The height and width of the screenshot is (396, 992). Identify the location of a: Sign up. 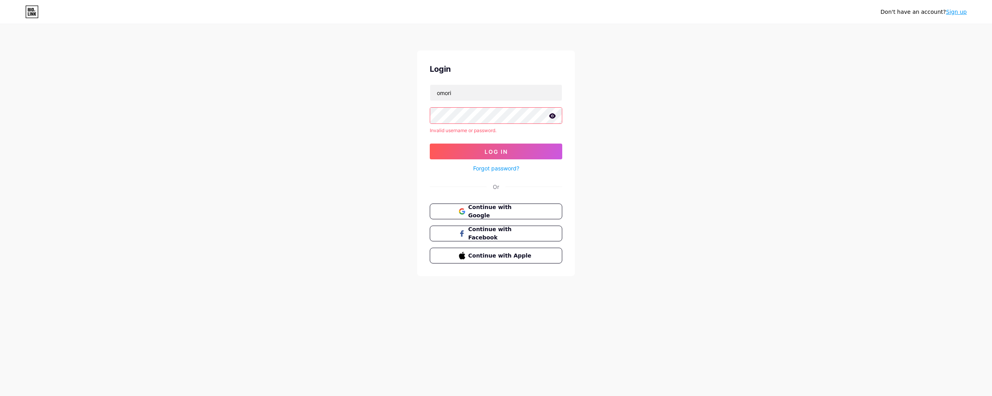
(956, 12).